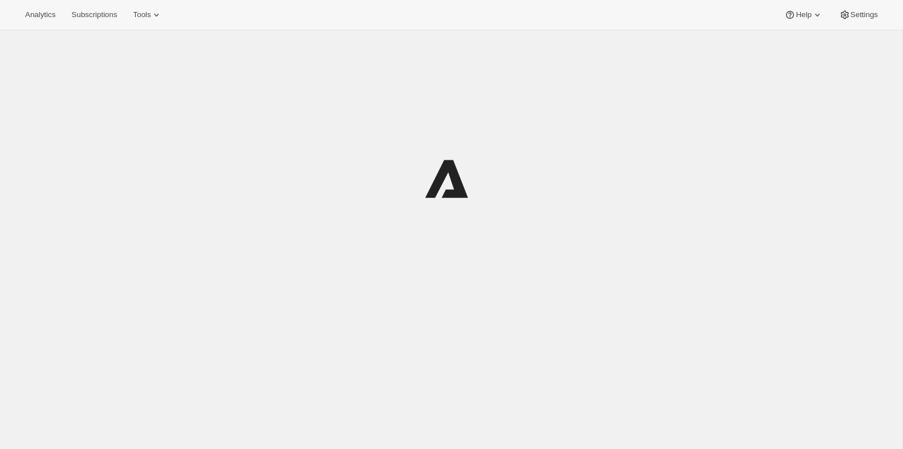 Image resolution: width=903 pixels, height=449 pixels. What do you see at coordinates (858, 15) in the screenshot?
I see `button: Settings` at bounding box center [858, 15].